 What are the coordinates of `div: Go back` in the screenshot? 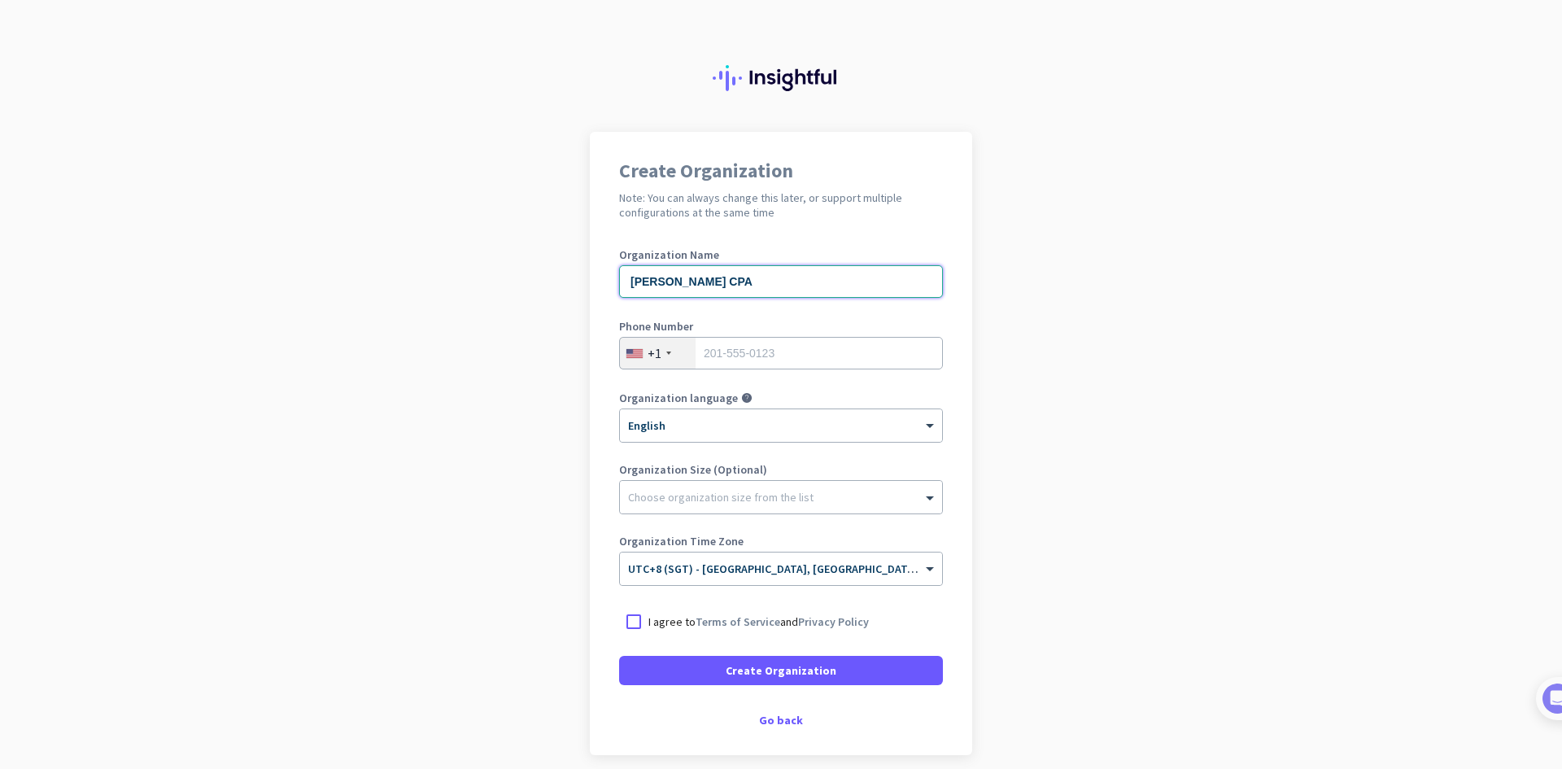 It's located at (781, 720).